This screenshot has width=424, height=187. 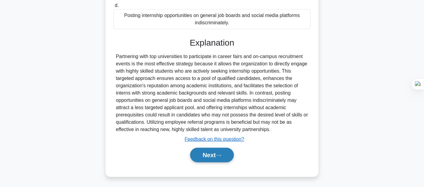 What do you see at coordinates (212, 19) in the screenshot?
I see `div: Posting internship opportunities on general job boards and social media platforms indiscriminately.` at bounding box center [212, 19].